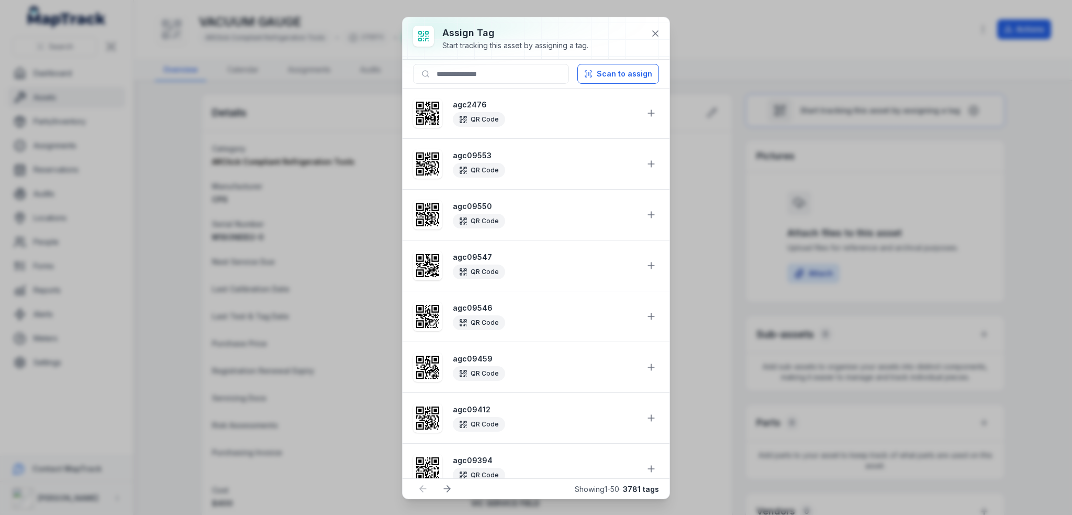 The image size is (1072, 515). What do you see at coordinates (545, 206) in the screenshot?
I see `strong: agc09550` at bounding box center [545, 206].